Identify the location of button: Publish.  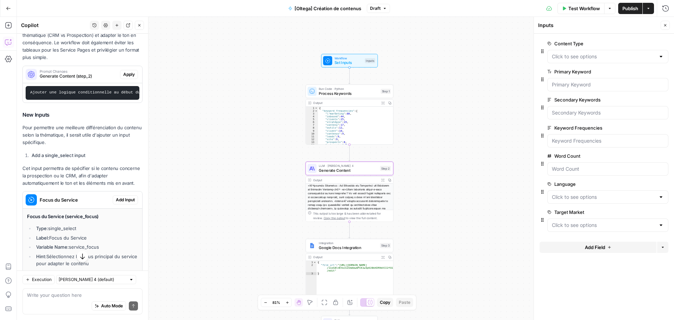
(630, 8).